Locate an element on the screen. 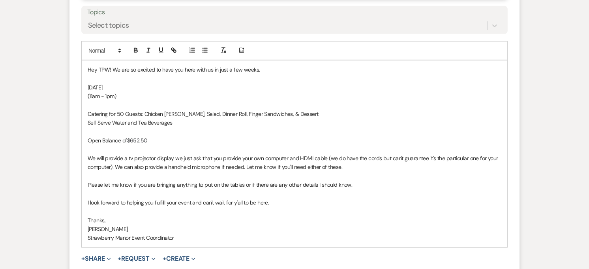 The height and width of the screenshot is (269, 589). p: We will provide a tv projector display we just ask that you provide your own computer and HDMI ca... is located at coordinates (295, 162).